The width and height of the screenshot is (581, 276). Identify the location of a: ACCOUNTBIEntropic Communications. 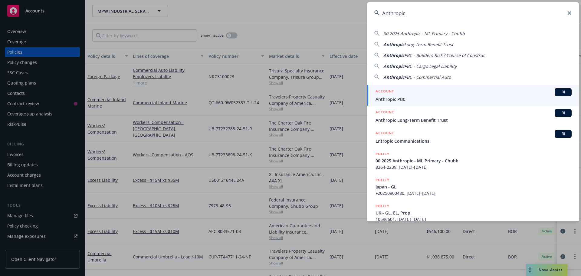
(473, 137).